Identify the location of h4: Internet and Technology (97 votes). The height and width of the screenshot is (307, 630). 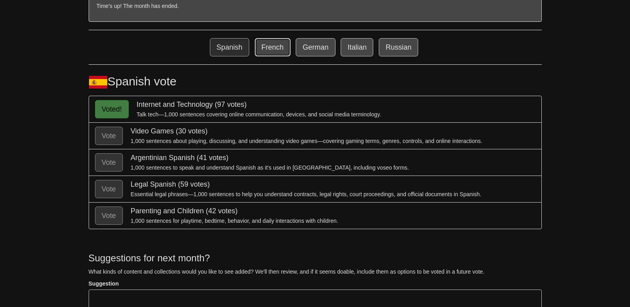
(259, 105).